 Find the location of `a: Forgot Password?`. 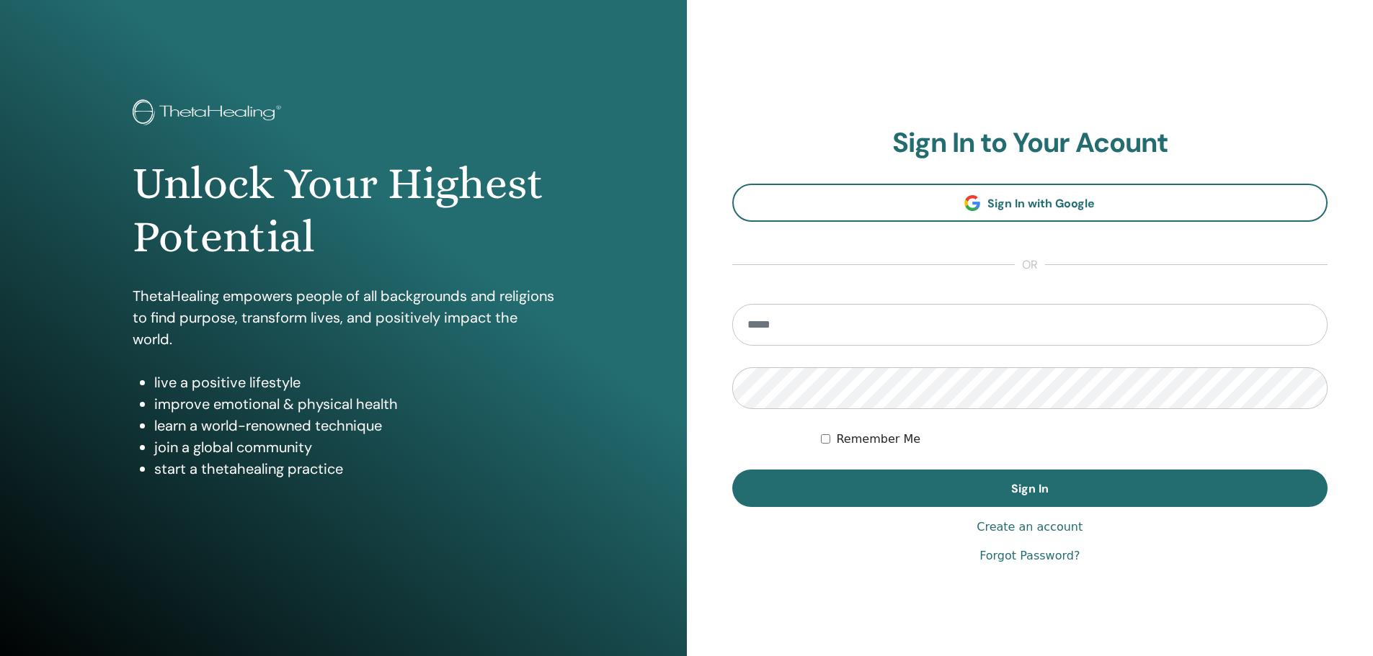

a: Forgot Password? is located at coordinates (1029, 556).